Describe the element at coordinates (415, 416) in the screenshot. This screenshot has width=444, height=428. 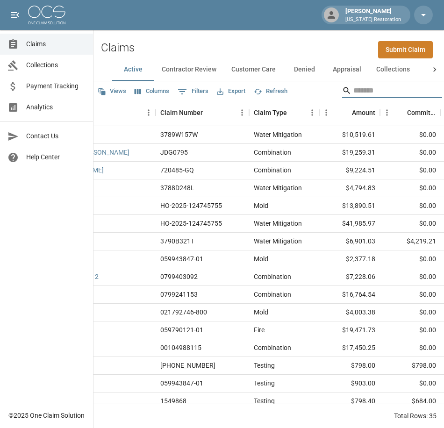
I see `div: Total Rows: 35` at that location.